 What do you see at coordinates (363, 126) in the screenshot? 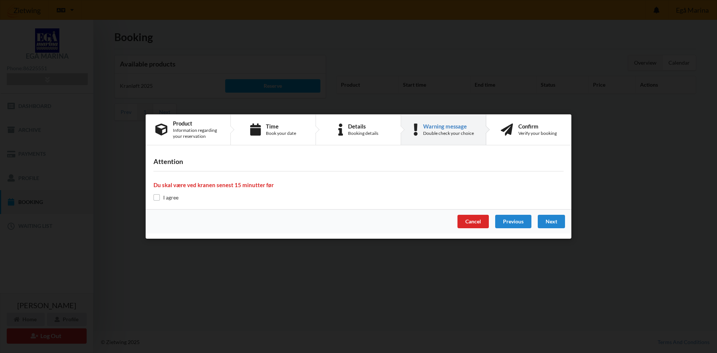
I see `div: Details` at bounding box center [363, 126].